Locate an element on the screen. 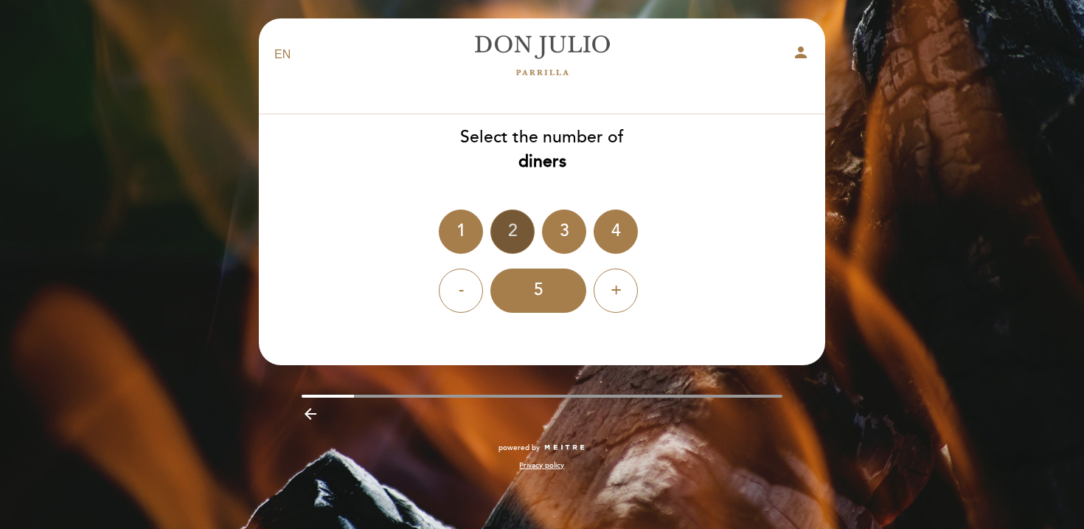 This screenshot has height=529, width=1084. b: diners is located at coordinates (542, 161).